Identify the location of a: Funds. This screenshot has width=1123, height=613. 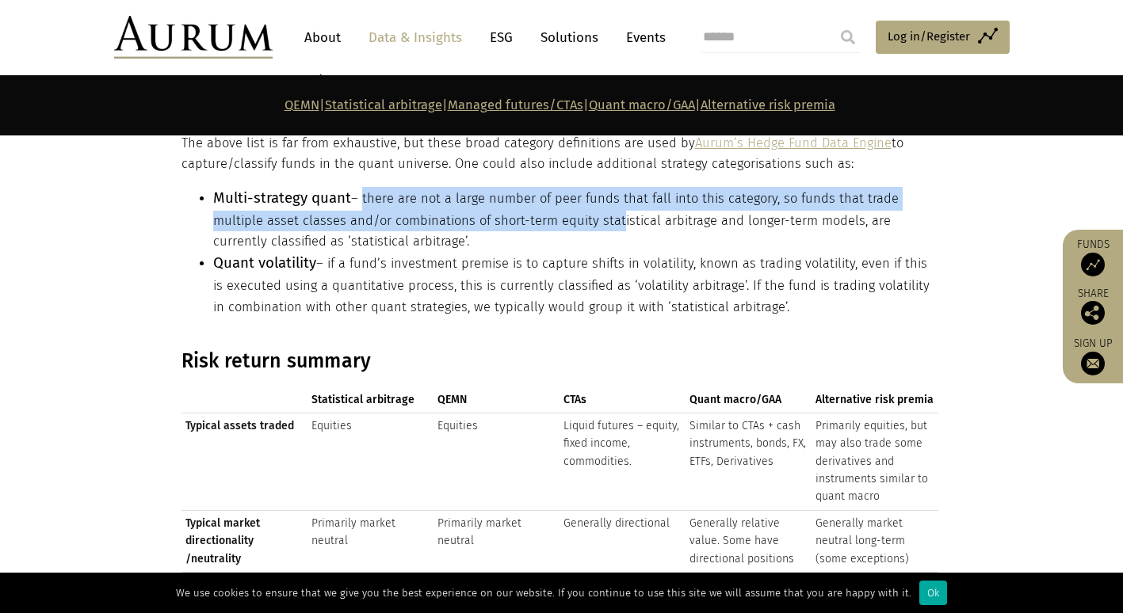
(1093, 257).